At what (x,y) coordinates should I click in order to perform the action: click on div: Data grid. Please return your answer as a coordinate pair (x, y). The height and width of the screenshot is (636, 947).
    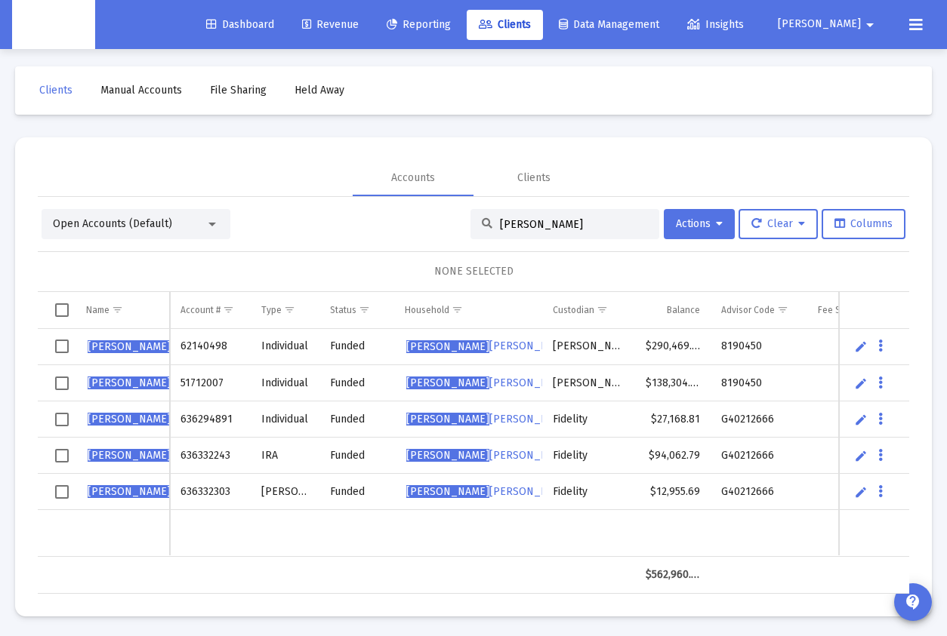
    Looking at the image, I should click on (473, 443).